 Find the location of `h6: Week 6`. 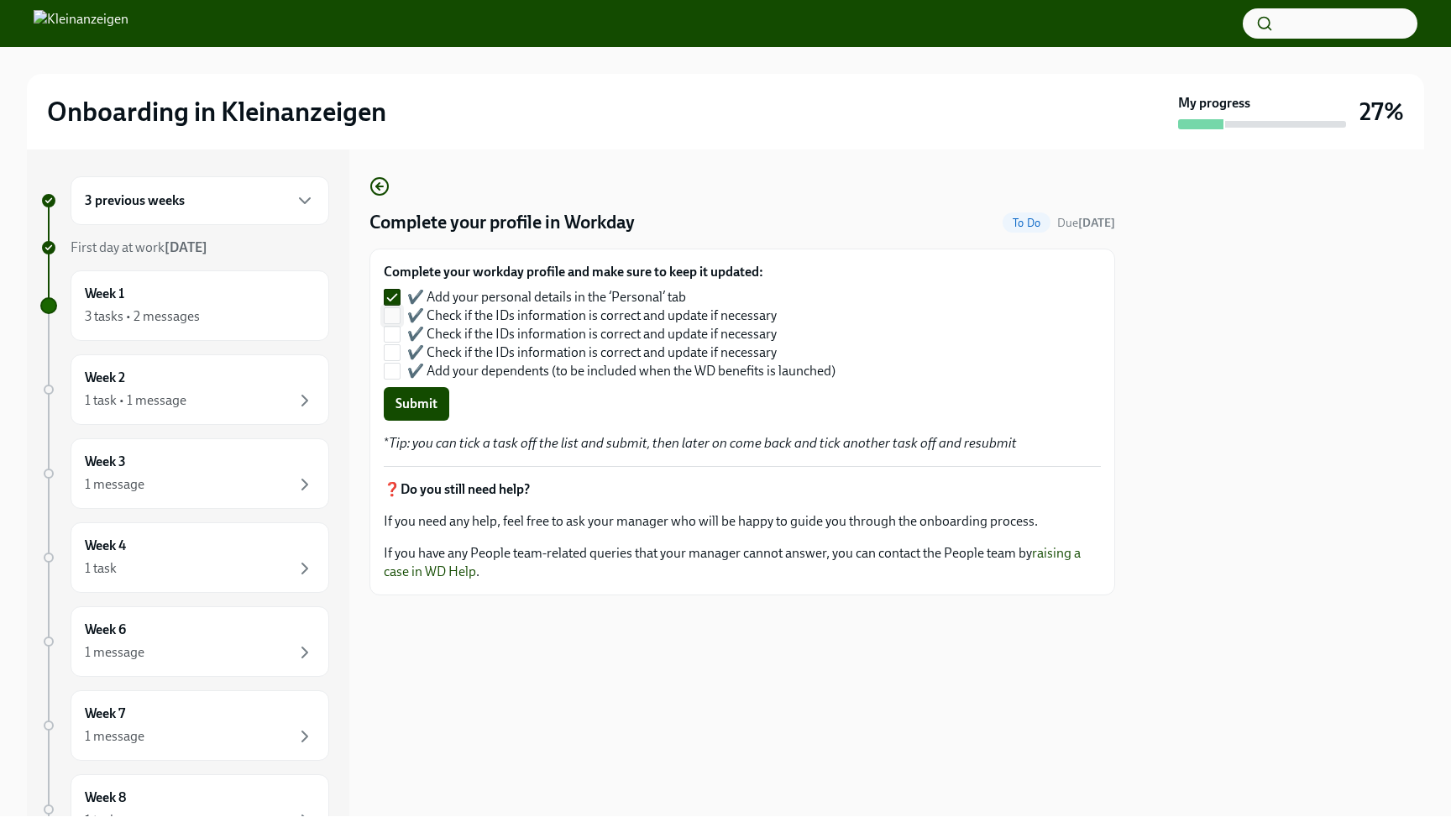

h6: Week 6 is located at coordinates (105, 630).